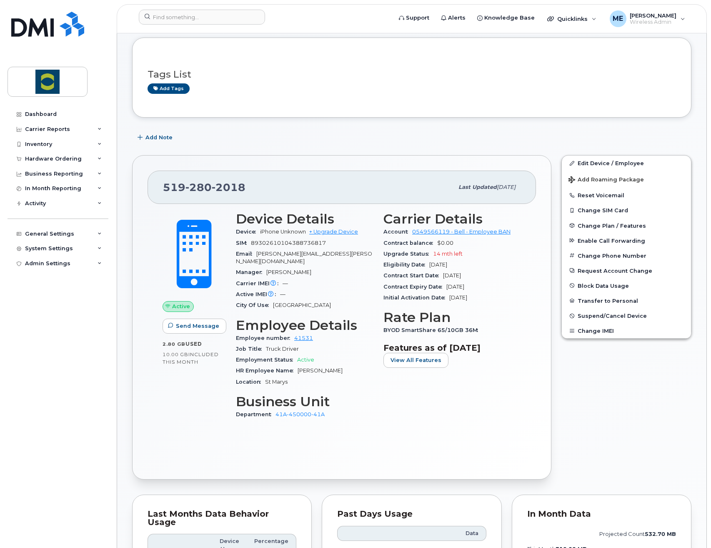 Image resolution: width=711 pixels, height=548 pixels. Describe the element at coordinates (398, 231) in the screenshot. I see `span: Account` at that location.